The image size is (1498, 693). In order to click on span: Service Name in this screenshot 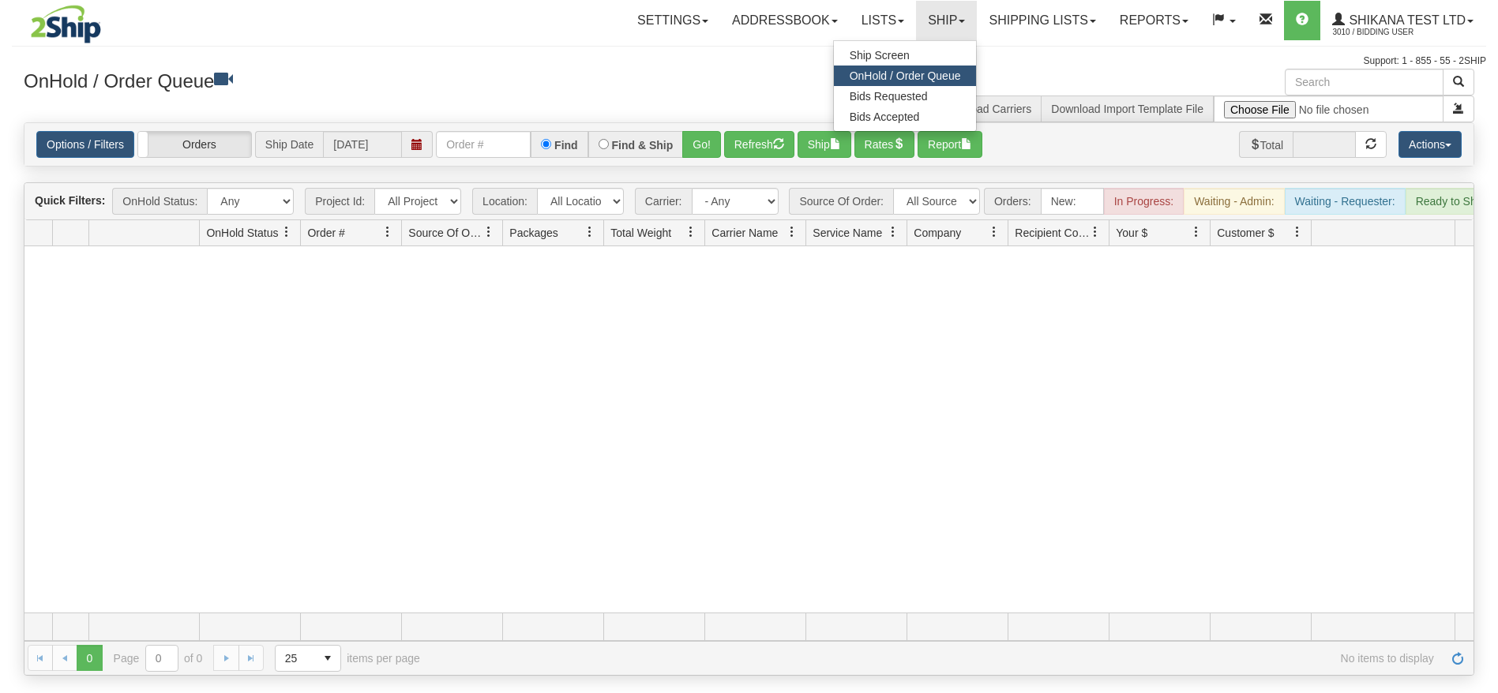, I will do `click(847, 233)`.